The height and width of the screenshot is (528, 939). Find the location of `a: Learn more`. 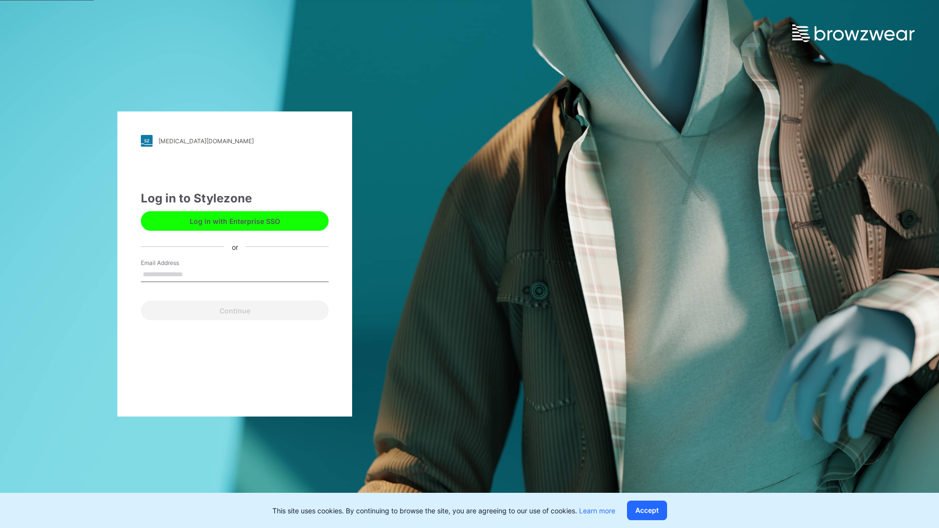

a: Learn more is located at coordinates (597, 511).